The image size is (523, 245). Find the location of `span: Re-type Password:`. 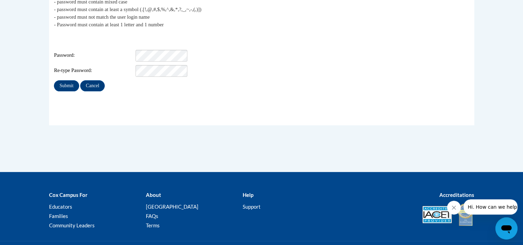

span: Re-type Password: is located at coordinates (94, 70).